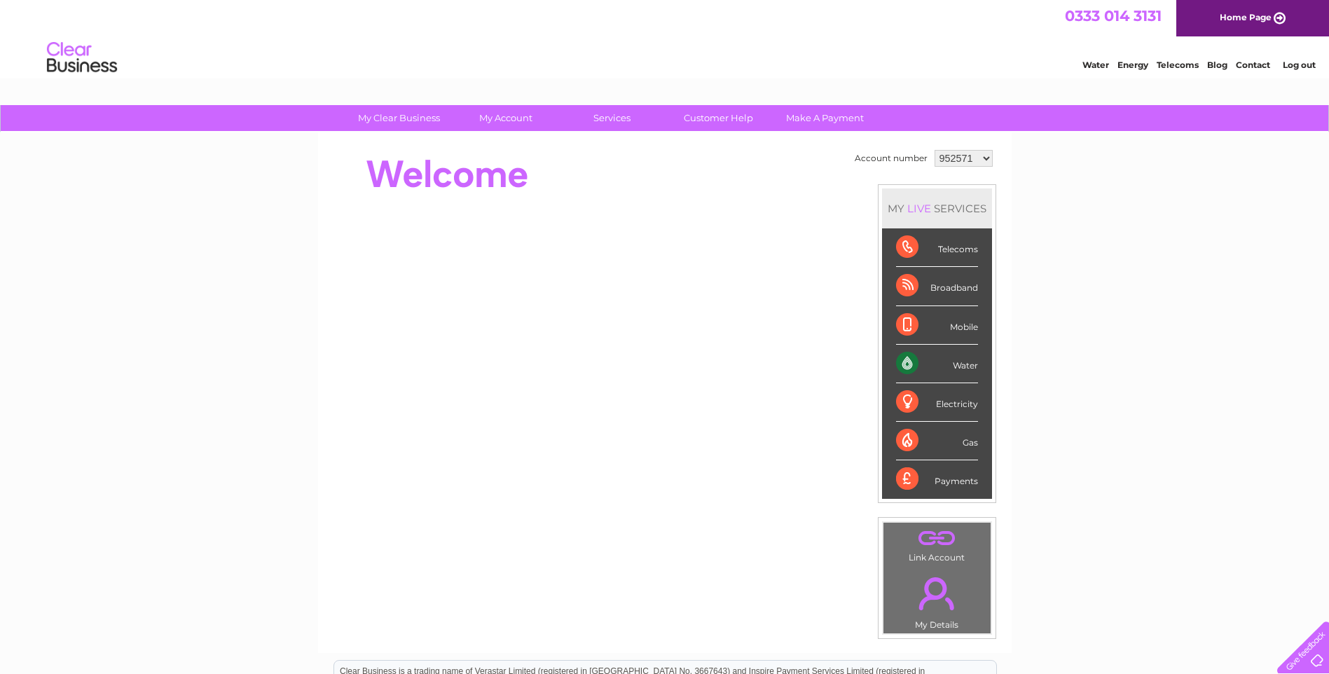 This screenshot has width=1329, height=674. I want to click on td: Link Account, so click(937, 544).